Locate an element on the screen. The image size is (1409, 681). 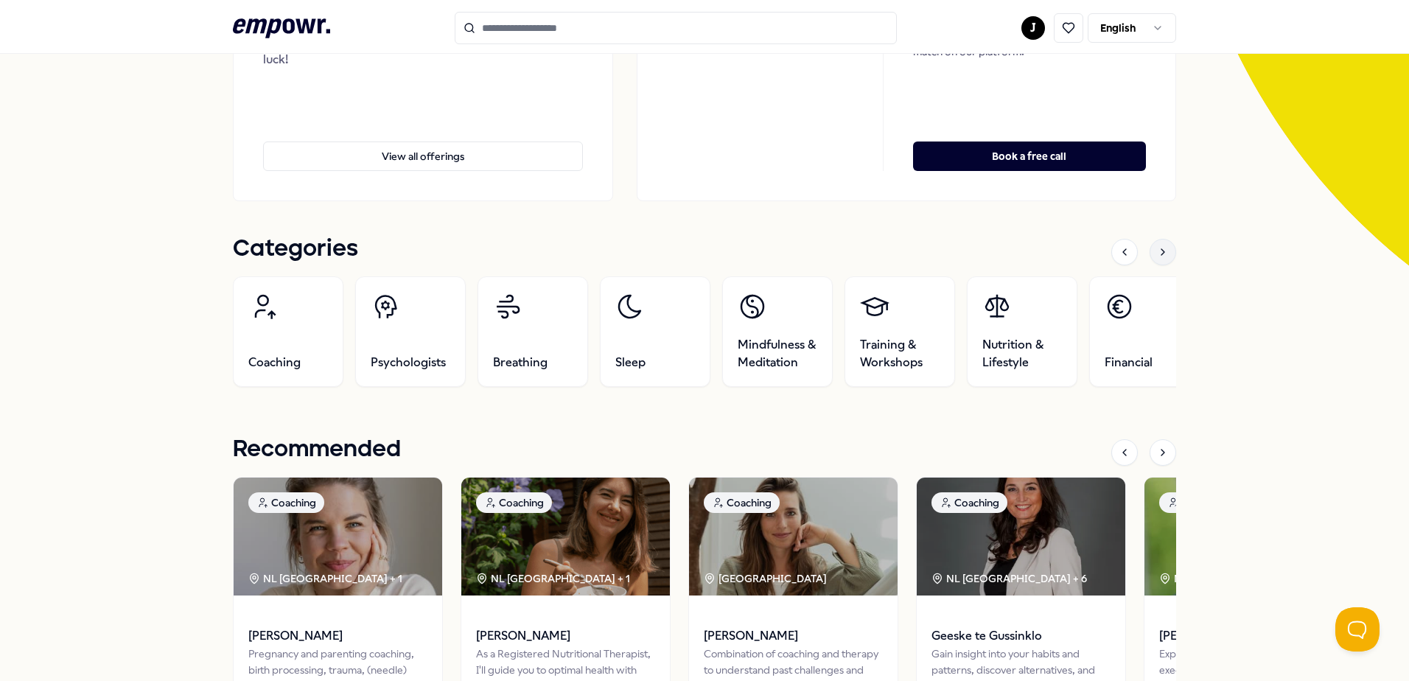
span: Geeske te Gussinklo is located at coordinates (1021, 636).